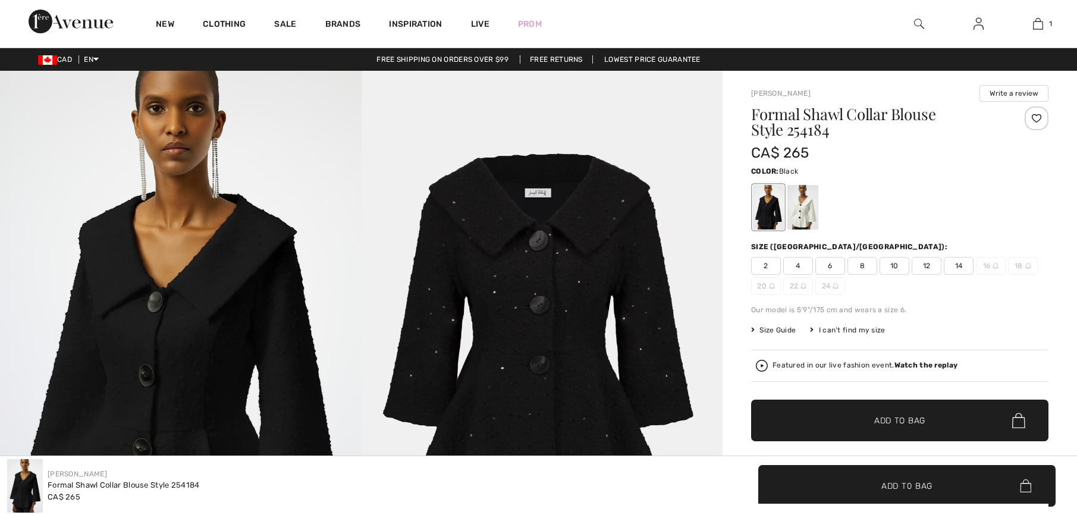 This screenshot has height=515, width=1077. I want to click on span: 14, so click(959, 266).